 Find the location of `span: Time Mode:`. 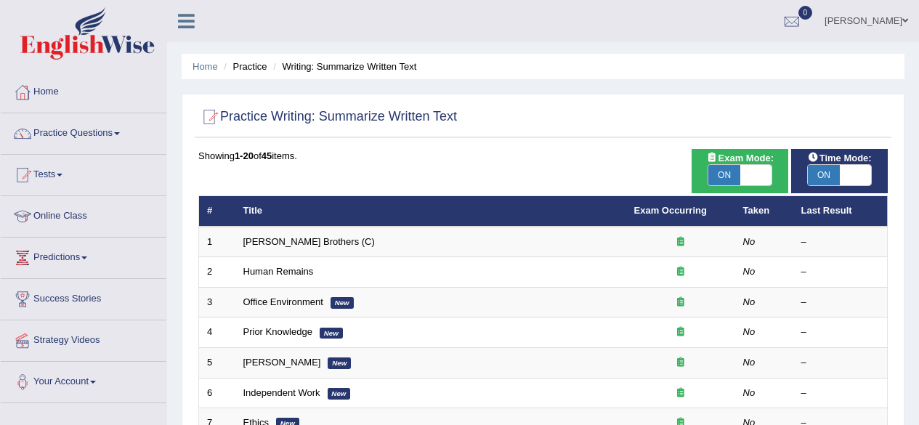

span: Time Mode: is located at coordinates (840, 158).